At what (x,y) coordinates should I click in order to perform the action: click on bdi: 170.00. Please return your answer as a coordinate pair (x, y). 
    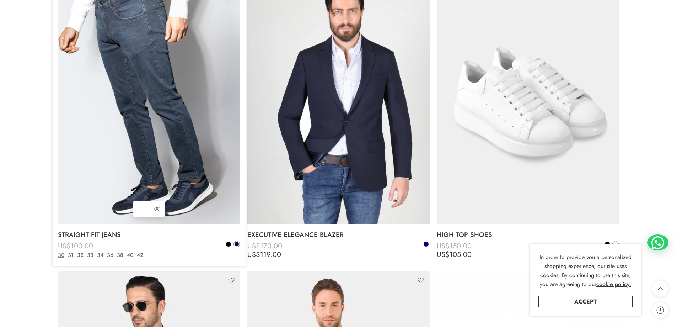
    Looking at the image, I should click on (265, 246).